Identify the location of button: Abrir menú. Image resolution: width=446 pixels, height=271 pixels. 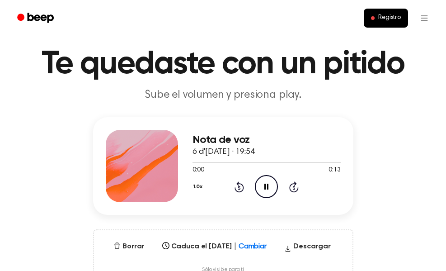
(424, 18).